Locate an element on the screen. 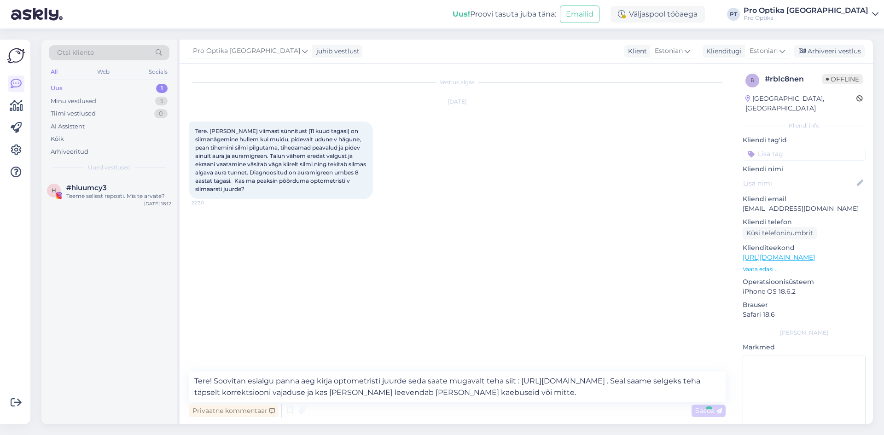 The image size is (884, 435). div: Pro Optika is located at coordinates (806, 18).